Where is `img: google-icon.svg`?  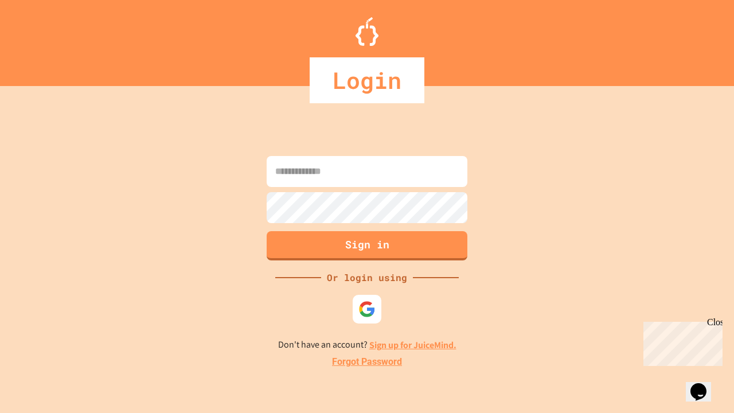
img: google-icon.svg is located at coordinates (367, 309).